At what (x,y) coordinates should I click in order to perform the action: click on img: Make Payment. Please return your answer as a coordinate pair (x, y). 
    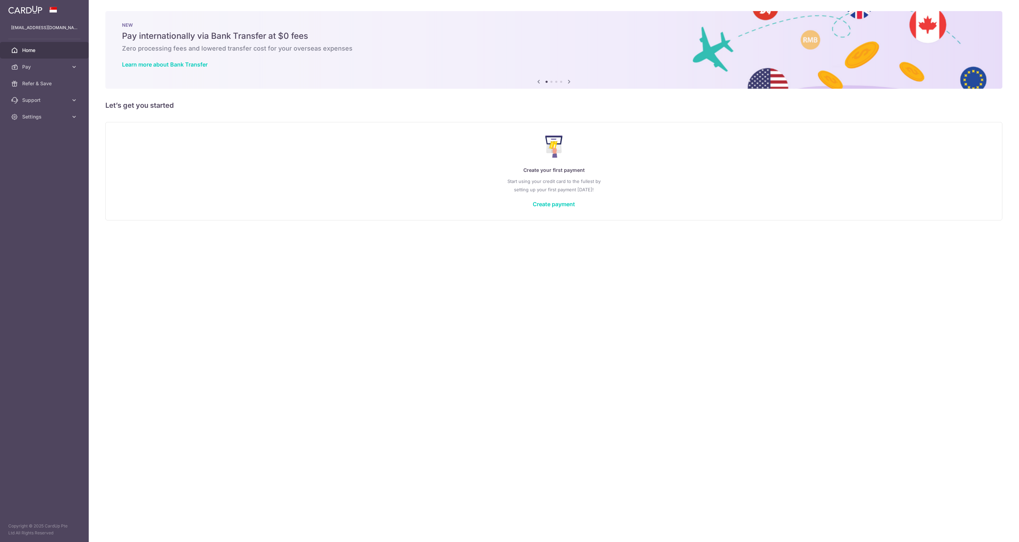
    Looking at the image, I should click on (554, 147).